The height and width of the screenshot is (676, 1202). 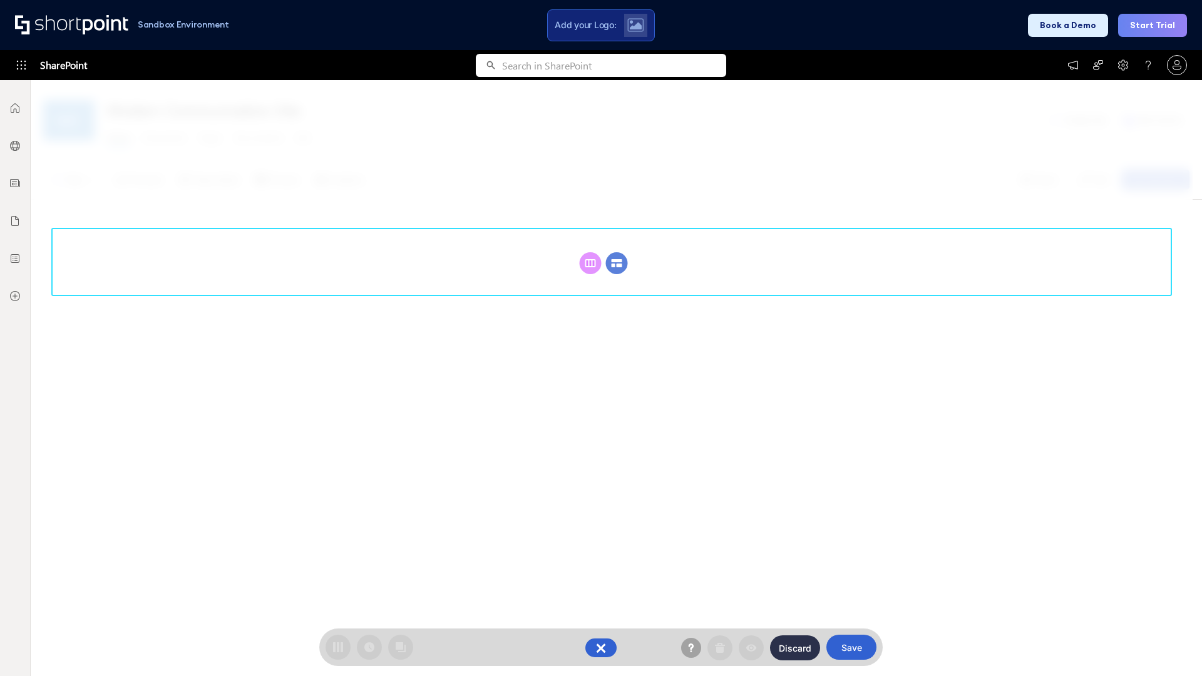 I want to click on h1: Sandbox Environment, so click(x=183, y=24).